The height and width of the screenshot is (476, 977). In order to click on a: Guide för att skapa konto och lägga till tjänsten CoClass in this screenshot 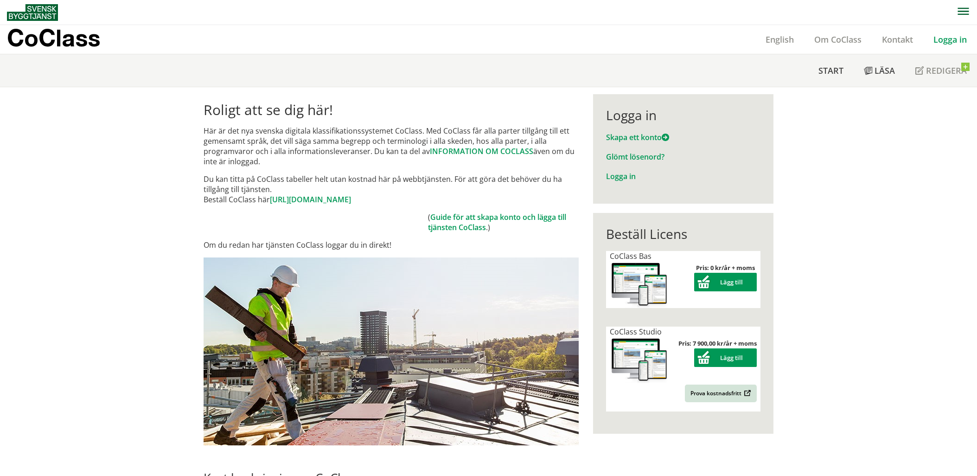, I will do `click(497, 222)`.